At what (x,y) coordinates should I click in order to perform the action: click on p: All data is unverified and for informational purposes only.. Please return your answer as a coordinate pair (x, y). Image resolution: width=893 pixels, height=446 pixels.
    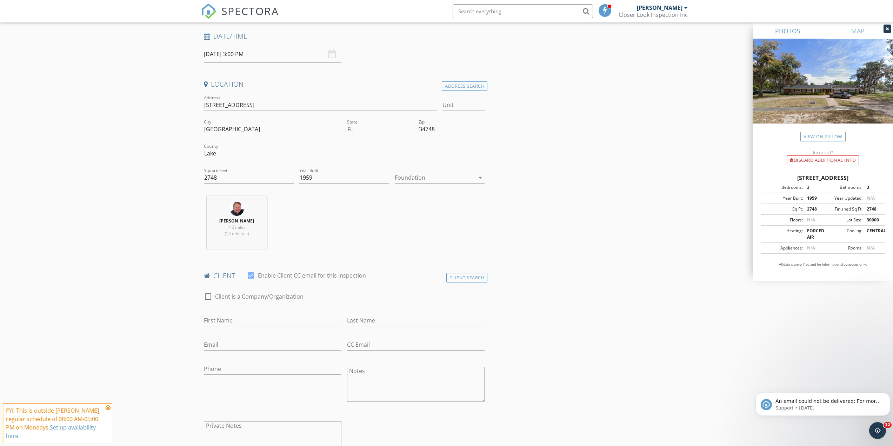
    Looking at the image, I should click on (822, 264).